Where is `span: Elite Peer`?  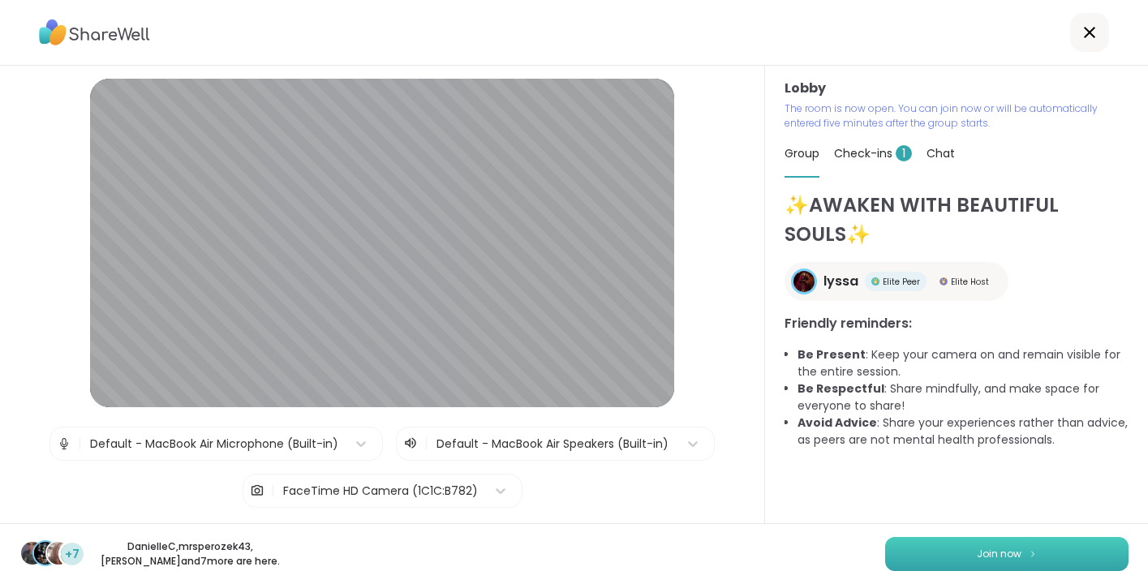 span: Elite Peer is located at coordinates (901, 282).